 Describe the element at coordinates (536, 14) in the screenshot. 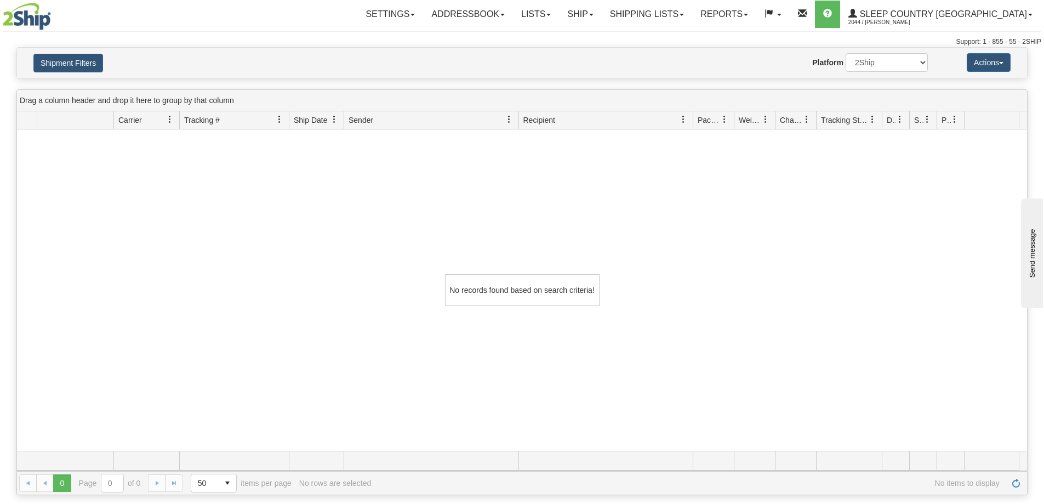

I see `a: Lists` at that location.